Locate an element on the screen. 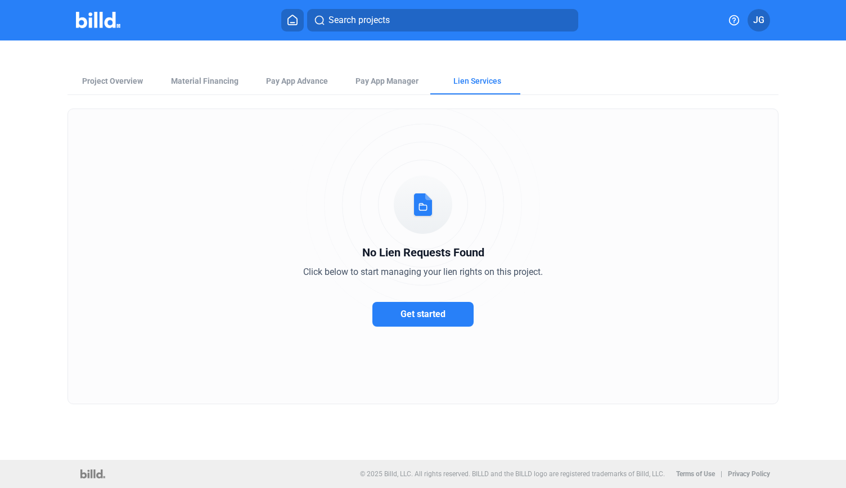 This screenshot has width=846, height=488. span: Click below to start managing your lien rights on this project. is located at coordinates (423, 272).